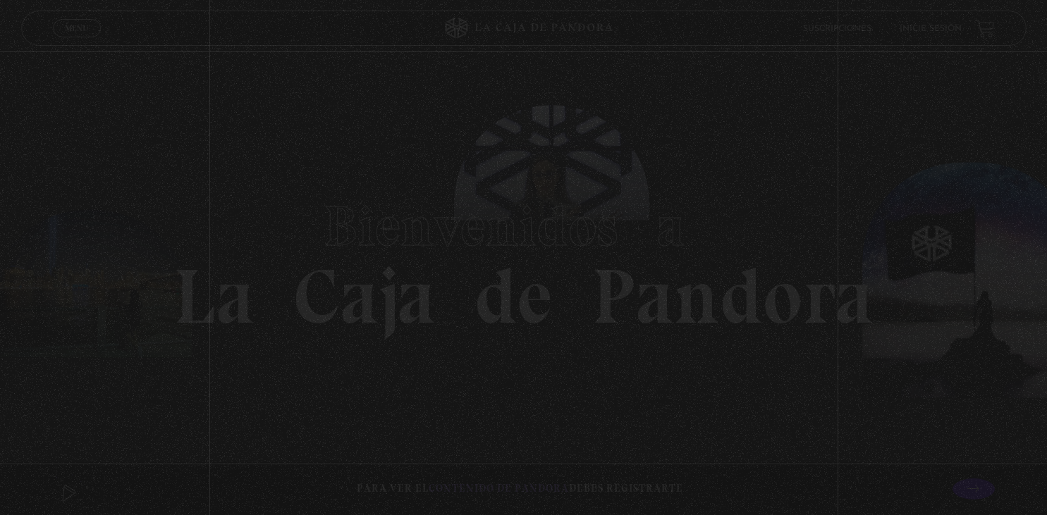 This screenshot has height=515, width=1047. What do you see at coordinates (985, 27) in the screenshot?
I see `a: View your shopping cart` at bounding box center [985, 27].